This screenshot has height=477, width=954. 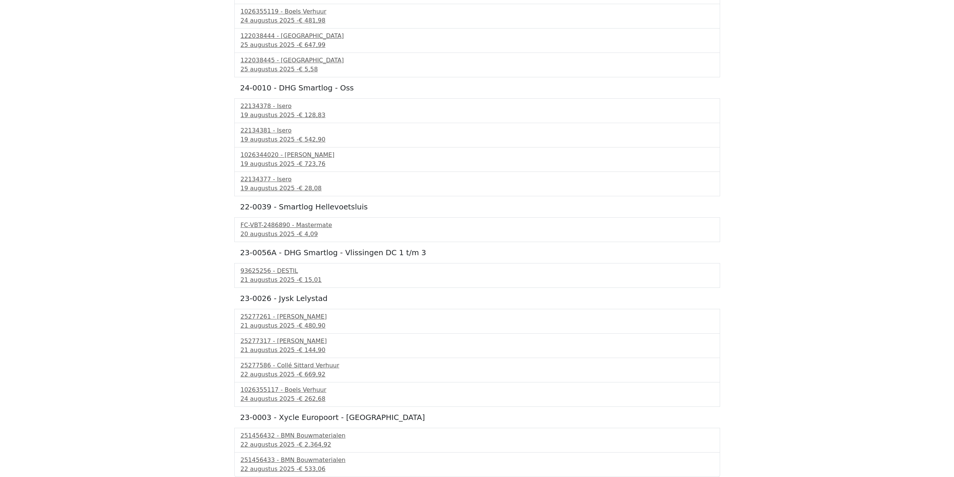 What do you see at coordinates (477, 179) in the screenshot?
I see `div: 22134377 - Isero` at bounding box center [477, 179].